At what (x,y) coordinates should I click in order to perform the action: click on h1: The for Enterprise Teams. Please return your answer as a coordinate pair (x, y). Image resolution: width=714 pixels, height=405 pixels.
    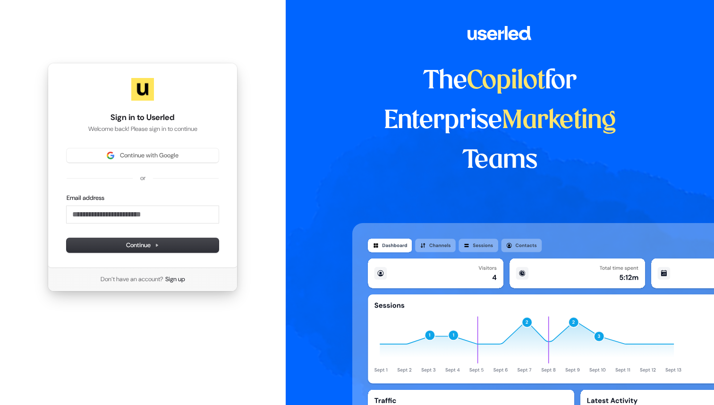
    Looking at the image, I should click on (500, 121).